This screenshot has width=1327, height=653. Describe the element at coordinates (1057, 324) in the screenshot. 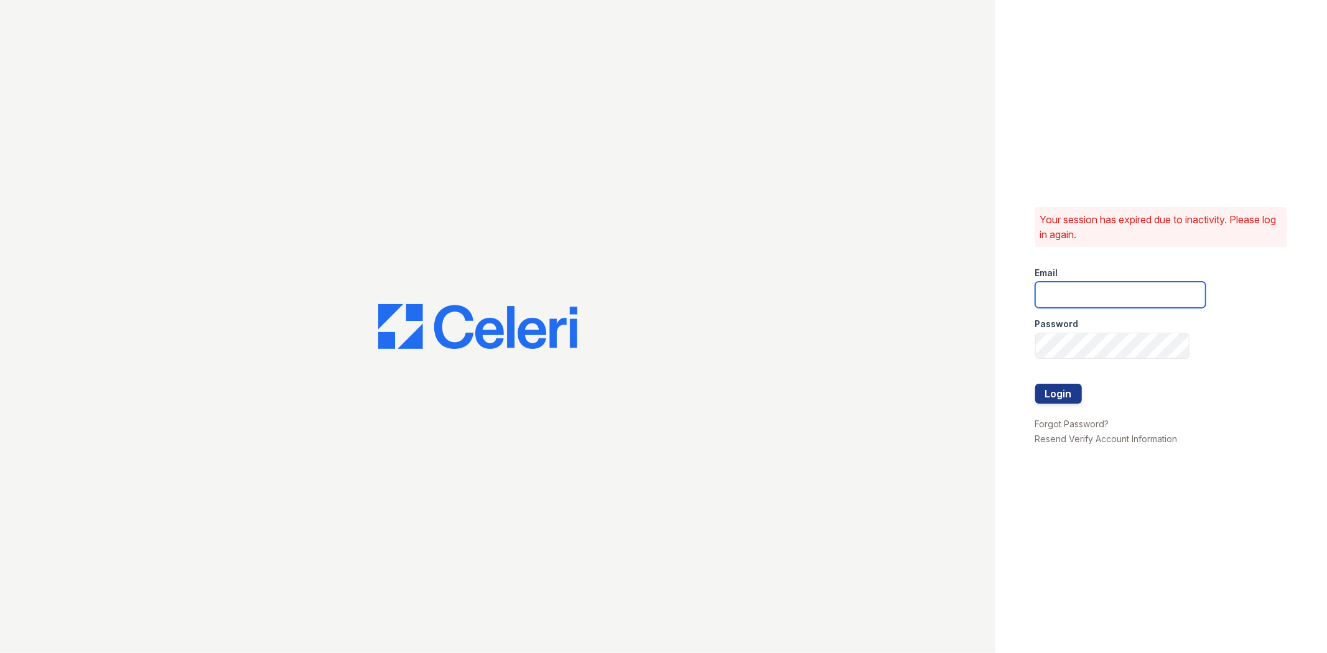

I see `label: Password` at that location.